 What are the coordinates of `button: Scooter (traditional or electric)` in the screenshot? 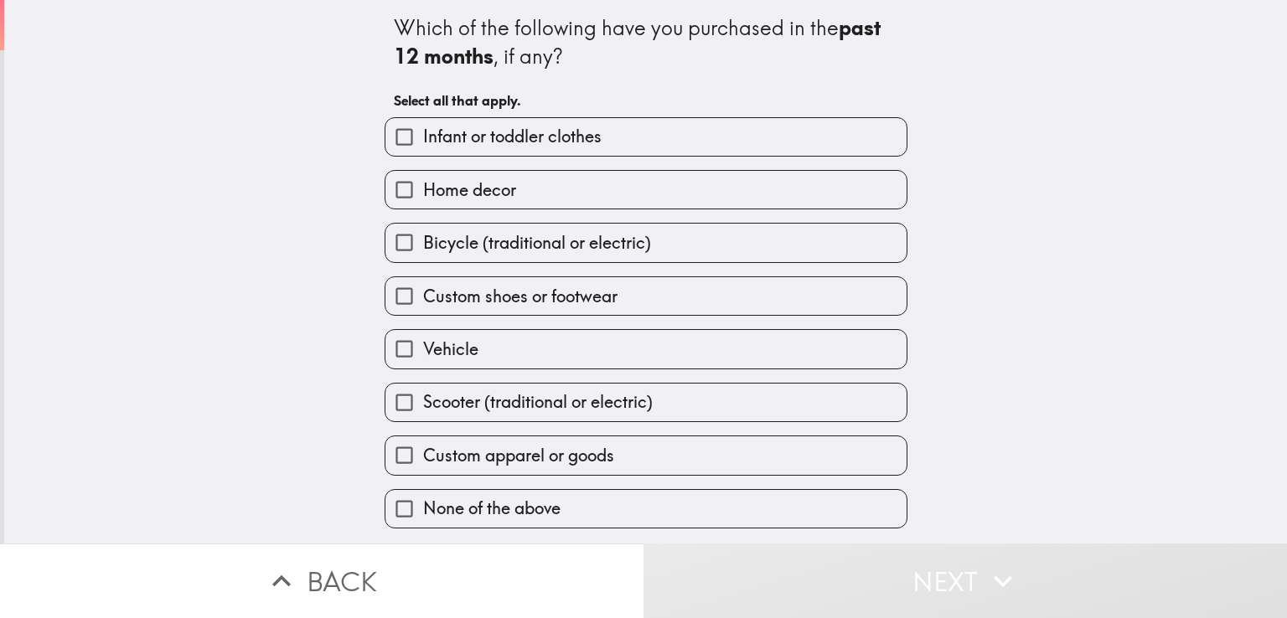 It's located at (646, 402).